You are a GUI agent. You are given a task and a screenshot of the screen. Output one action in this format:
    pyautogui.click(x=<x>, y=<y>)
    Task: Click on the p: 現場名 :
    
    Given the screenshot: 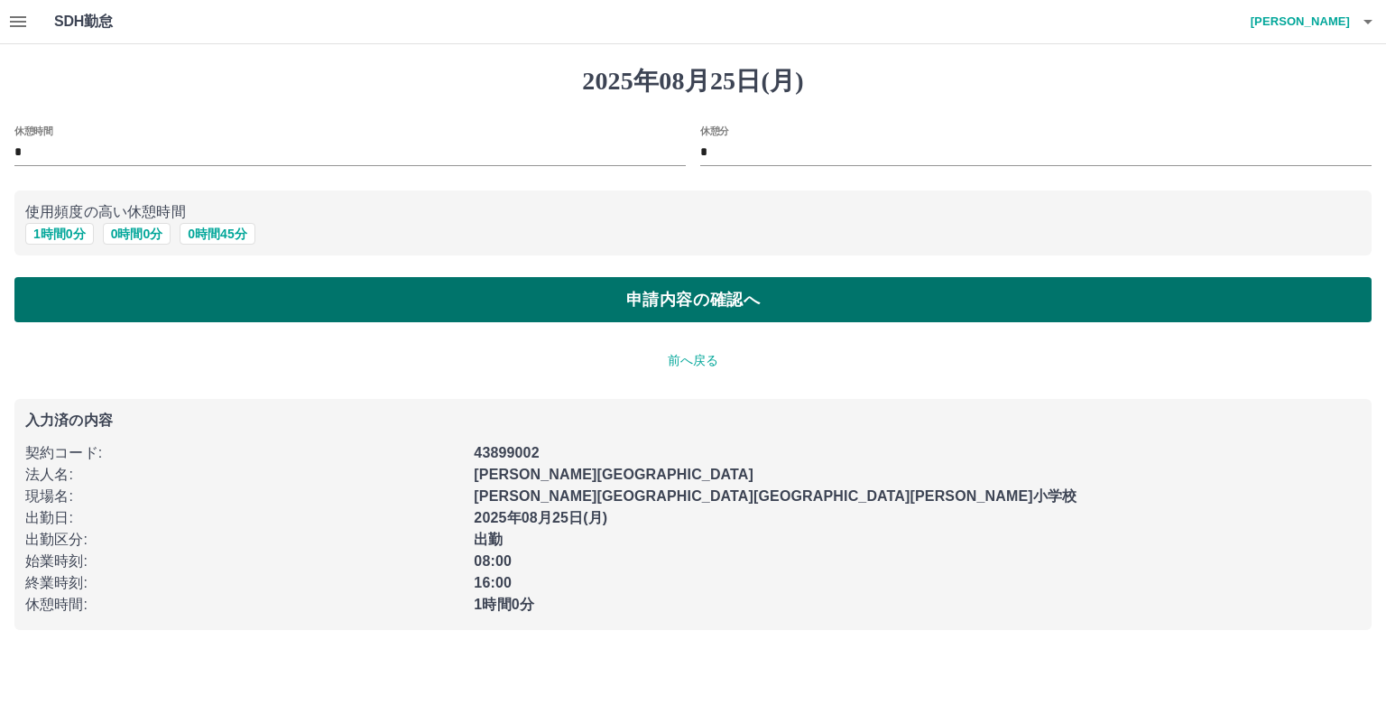 What is the action you would take?
    pyautogui.click(x=244, y=496)
    